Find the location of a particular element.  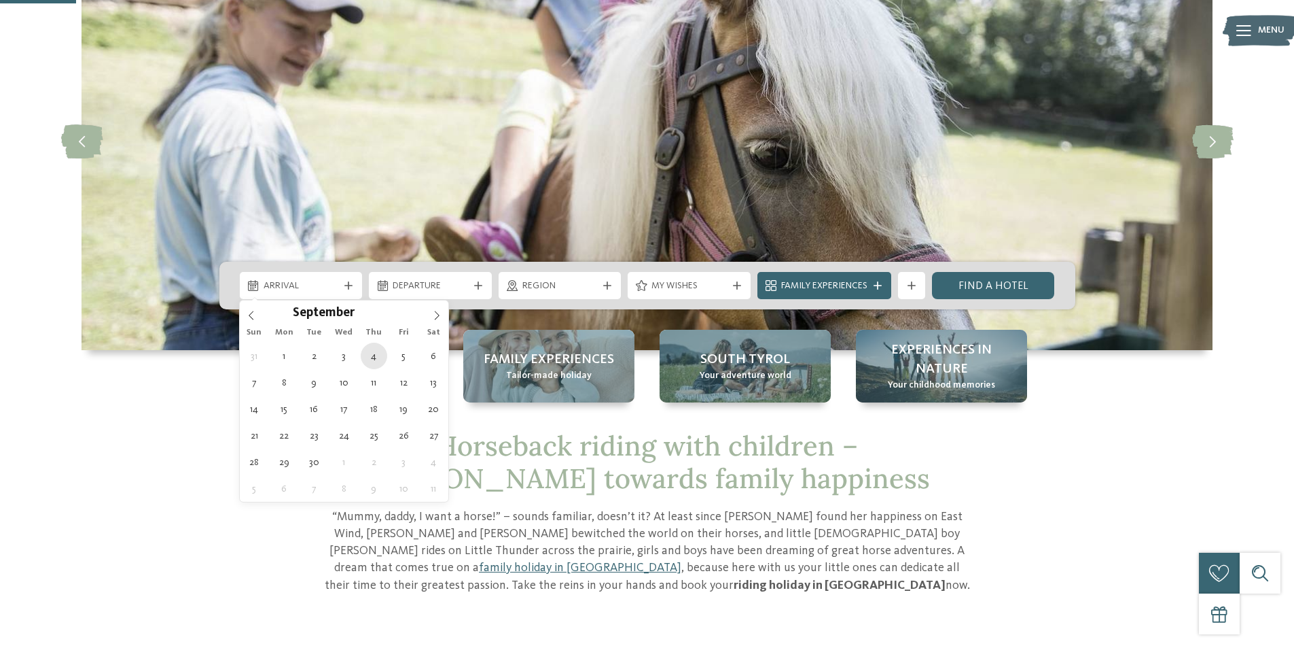

span: September 28, 2025 is located at coordinates (254, 461).